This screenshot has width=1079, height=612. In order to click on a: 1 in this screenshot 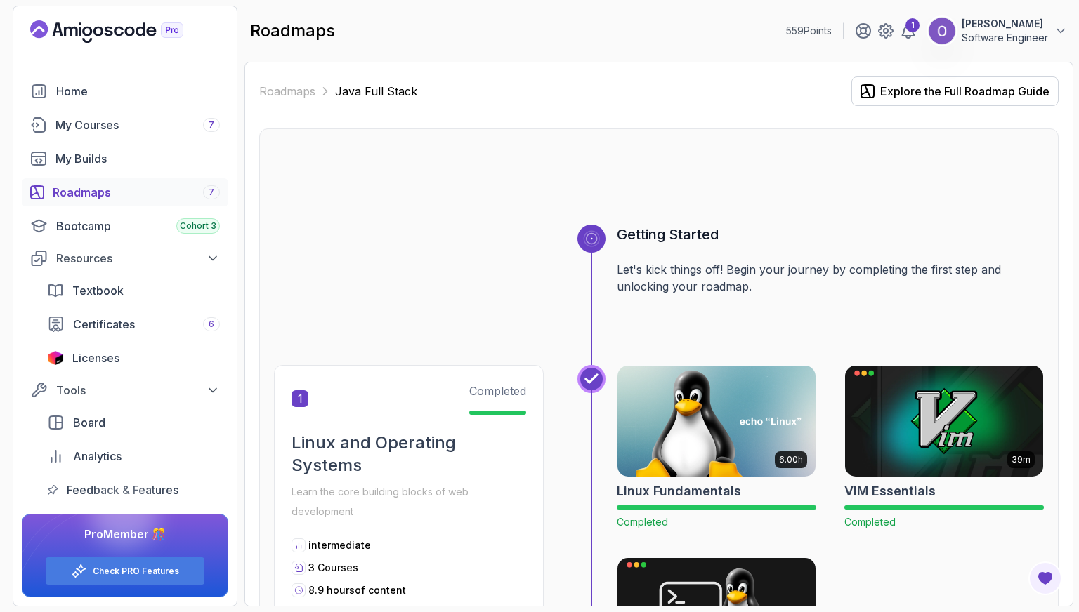, I will do `click(908, 31)`.